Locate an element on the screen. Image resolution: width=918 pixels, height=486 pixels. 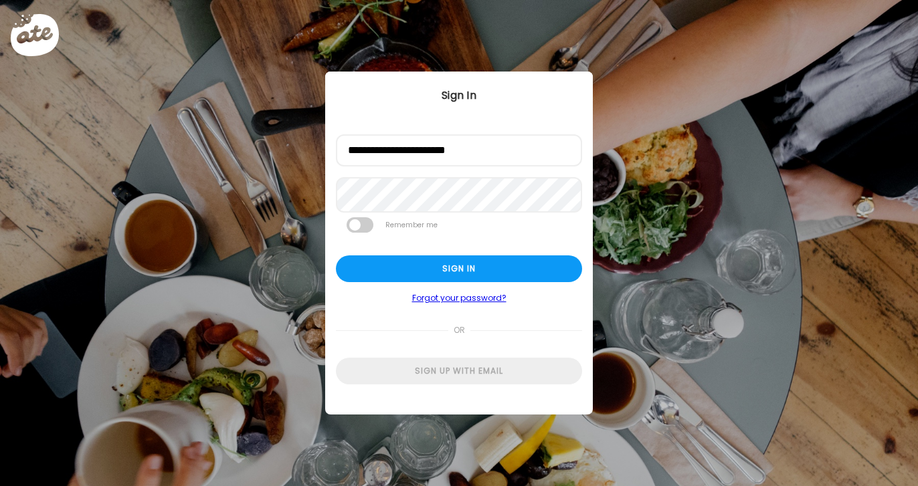
div: Sign in is located at coordinates (459, 269).